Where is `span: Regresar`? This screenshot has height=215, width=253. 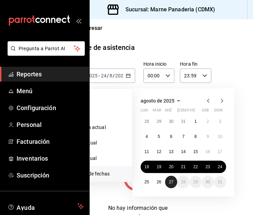
span: Regresar is located at coordinates (91, 28).